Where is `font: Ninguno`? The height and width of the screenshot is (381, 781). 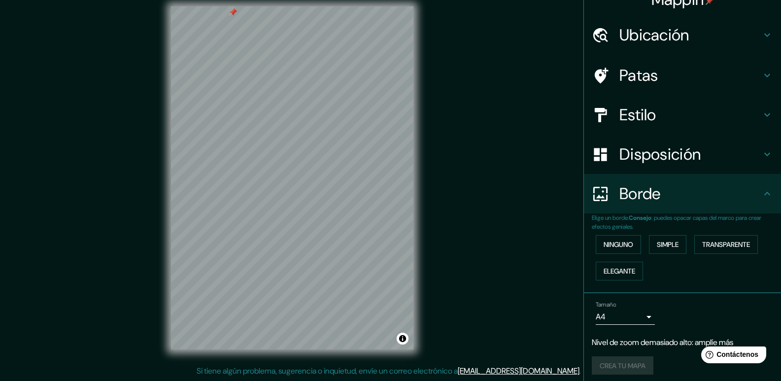
font: Ninguno is located at coordinates (619, 244).